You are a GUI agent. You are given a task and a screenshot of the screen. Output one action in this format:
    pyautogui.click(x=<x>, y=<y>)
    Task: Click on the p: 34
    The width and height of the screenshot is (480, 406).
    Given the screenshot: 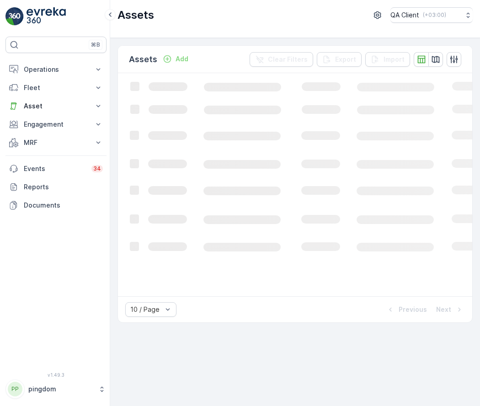 What is the action you would take?
    pyautogui.click(x=97, y=169)
    